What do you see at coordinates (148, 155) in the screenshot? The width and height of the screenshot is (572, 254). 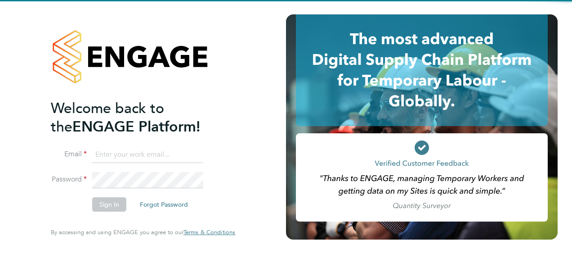 I see `input: Enter your work email...` at bounding box center [148, 155].